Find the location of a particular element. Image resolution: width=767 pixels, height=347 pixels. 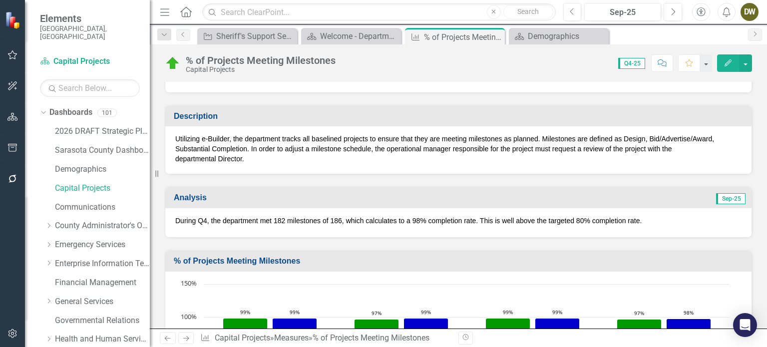

div: Sep-25 is located at coordinates (623, 12).